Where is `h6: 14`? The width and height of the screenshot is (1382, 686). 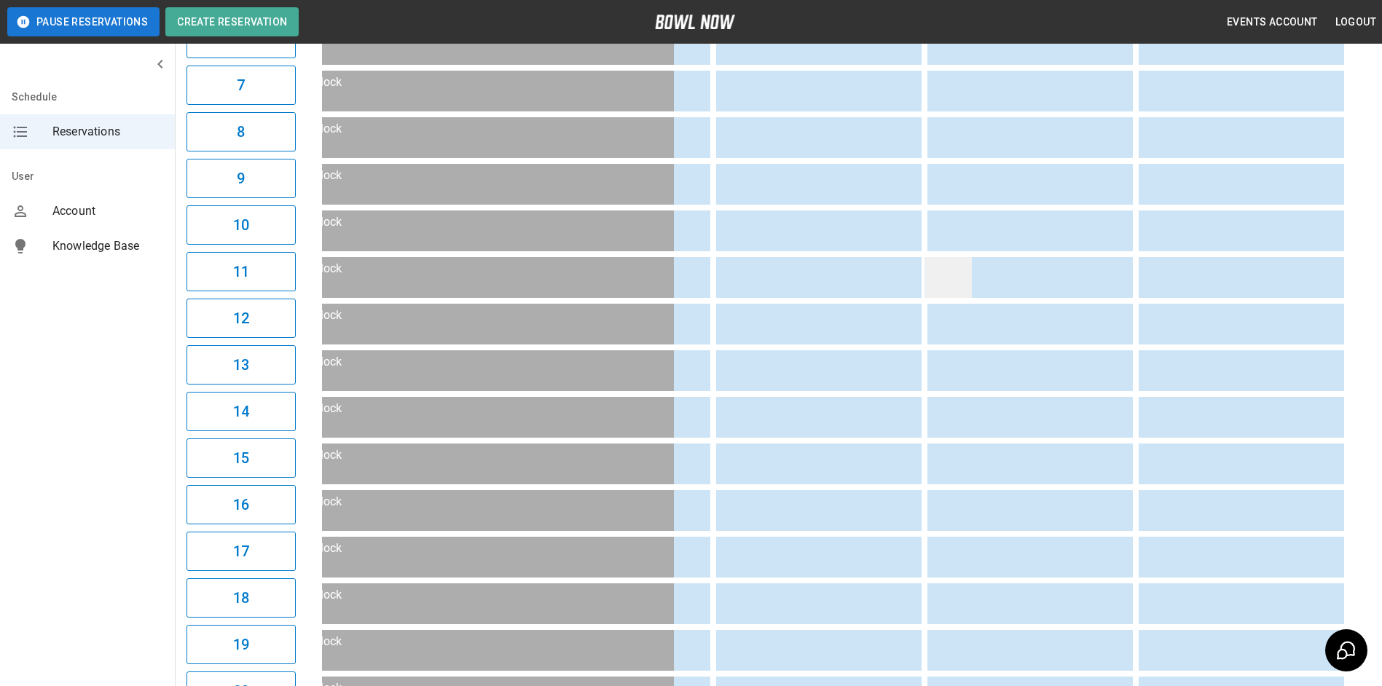
h6: 14 is located at coordinates (241, 411).